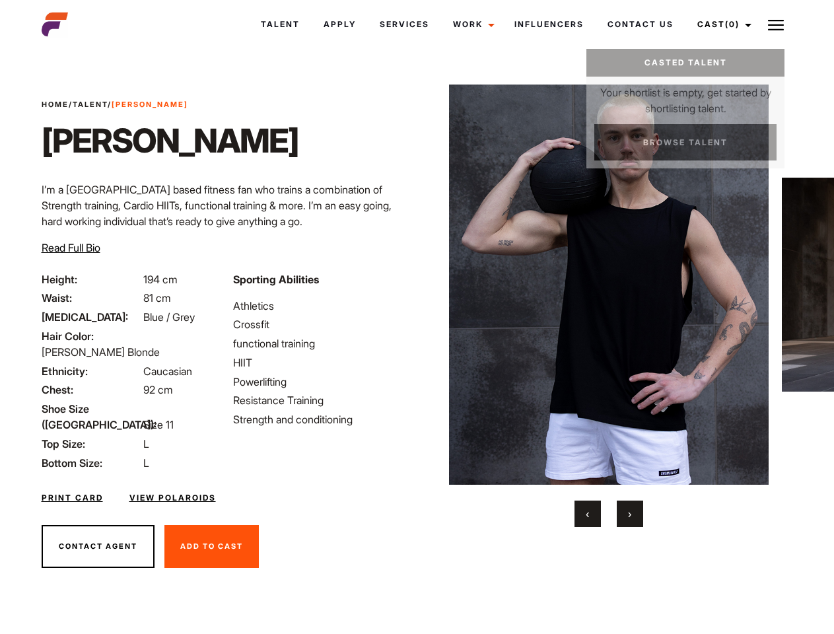 This screenshot has width=834, height=634. Describe the element at coordinates (91, 279) in the screenshot. I see `span: Height:` at that location.